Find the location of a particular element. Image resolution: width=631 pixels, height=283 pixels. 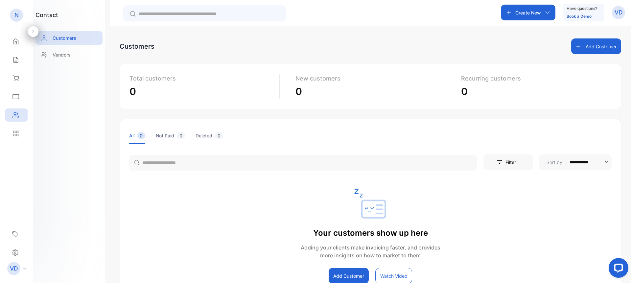

li: Not Paid is located at coordinates (170, 135).